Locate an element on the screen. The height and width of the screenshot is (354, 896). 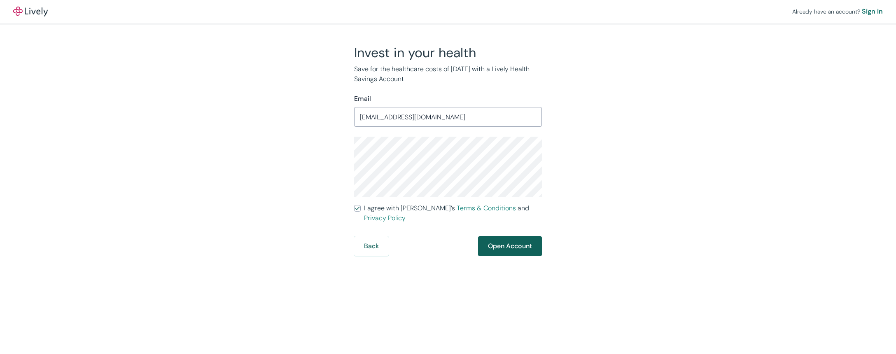
div: Already have an account? is located at coordinates (837, 12).